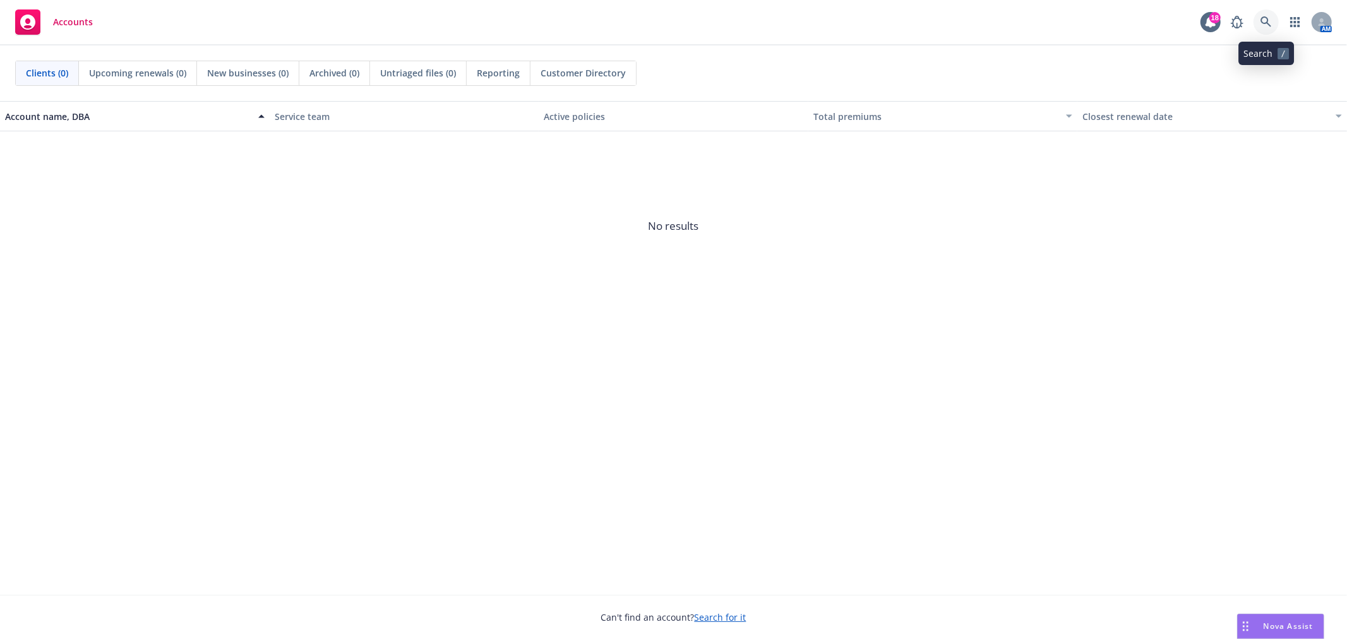 This screenshot has width=1347, height=639. I want to click on span: Reporting, so click(498, 73).